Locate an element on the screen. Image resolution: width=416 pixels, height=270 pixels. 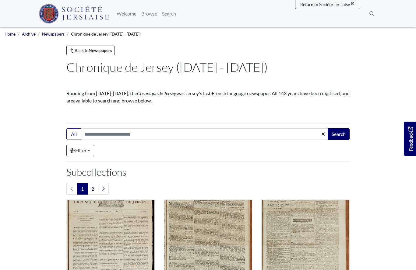
a: Back toNewspapers is located at coordinates (90, 50).